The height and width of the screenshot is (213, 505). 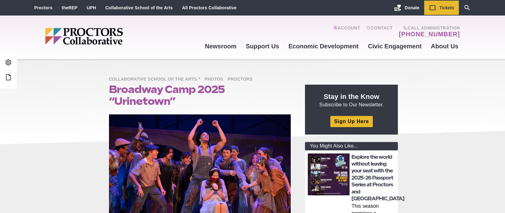 What do you see at coordinates (69, 8) in the screenshot?
I see `a: theREP` at bounding box center [69, 8].